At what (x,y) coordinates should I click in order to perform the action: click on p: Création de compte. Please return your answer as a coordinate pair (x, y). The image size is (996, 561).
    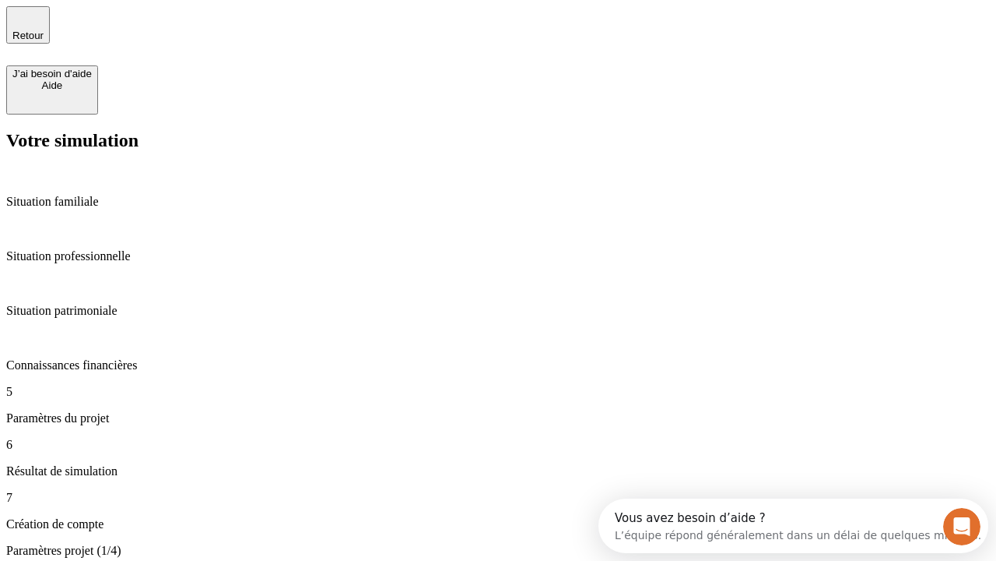
    Looking at the image, I should click on (498, 524).